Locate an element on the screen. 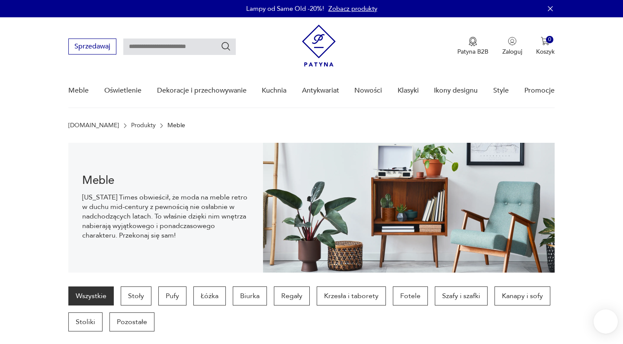 The height and width of the screenshot is (344, 623). a: Stoły is located at coordinates (136, 296).